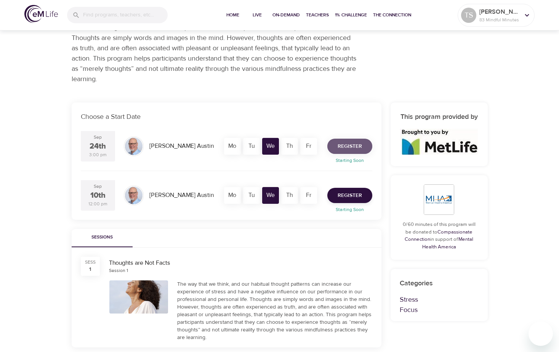 This screenshot has width=559, height=352. What do you see at coordinates (233, 15) in the screenshot?
I see `span: Home` at bounding box center [233, 15].